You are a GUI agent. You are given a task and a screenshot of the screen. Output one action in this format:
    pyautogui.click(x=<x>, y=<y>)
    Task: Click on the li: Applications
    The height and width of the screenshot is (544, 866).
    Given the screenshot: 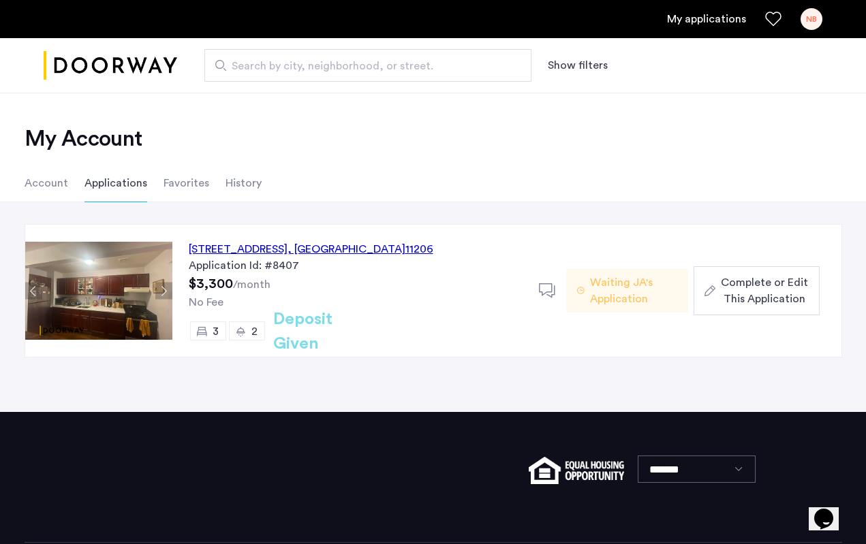 What is the action you would take?
    pyautogui.click(x=116, y=183)
    